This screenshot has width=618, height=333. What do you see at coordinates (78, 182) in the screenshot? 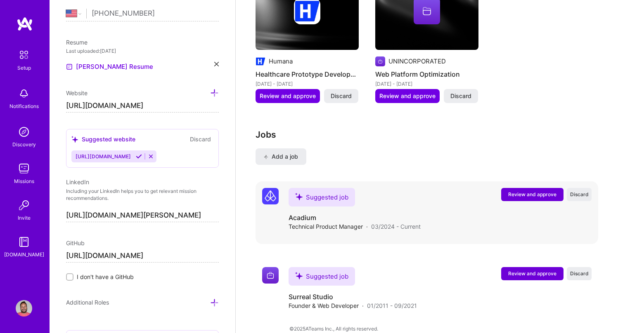
I see `span: LinkedIn` at bounding box center [78, 182].